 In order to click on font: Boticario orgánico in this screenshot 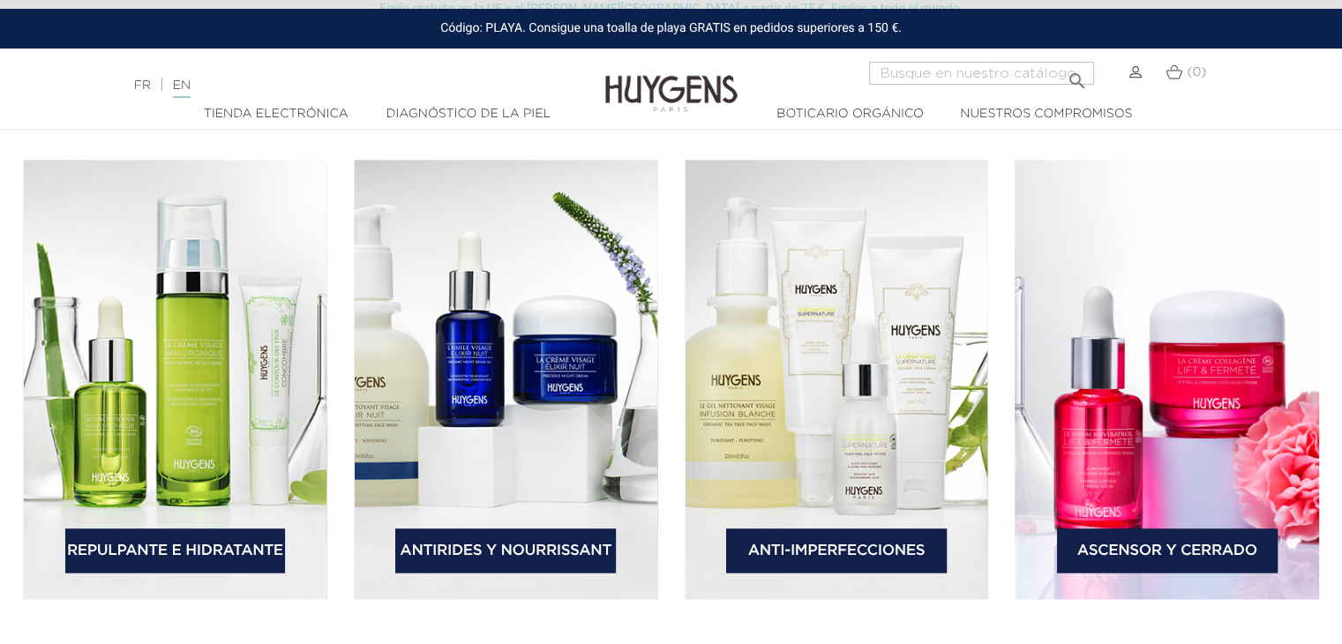, I will do `click(850, 114)`.